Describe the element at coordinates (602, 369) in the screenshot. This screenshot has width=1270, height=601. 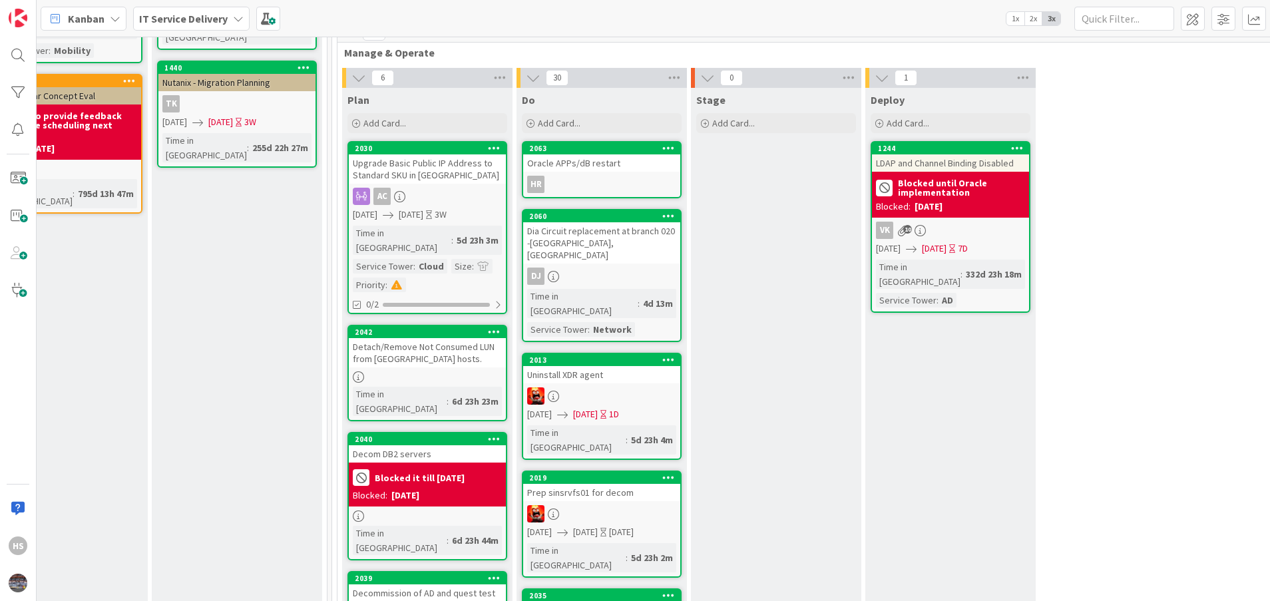
I see `div: 2013Uninstall XDR agent` at that location.